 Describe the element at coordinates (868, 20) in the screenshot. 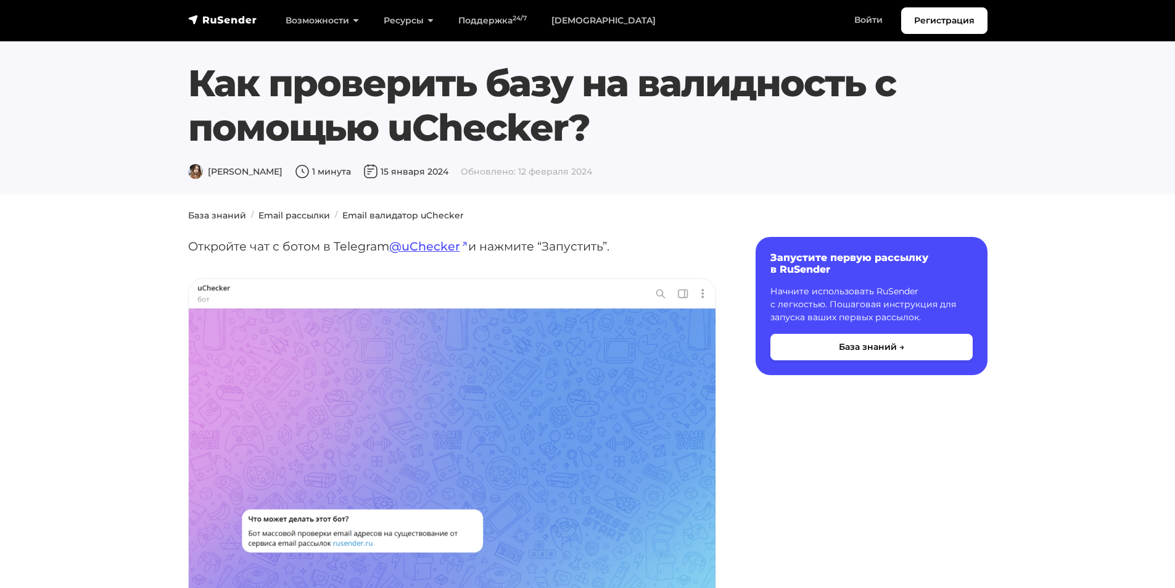

I see `a: Войти` at that location.